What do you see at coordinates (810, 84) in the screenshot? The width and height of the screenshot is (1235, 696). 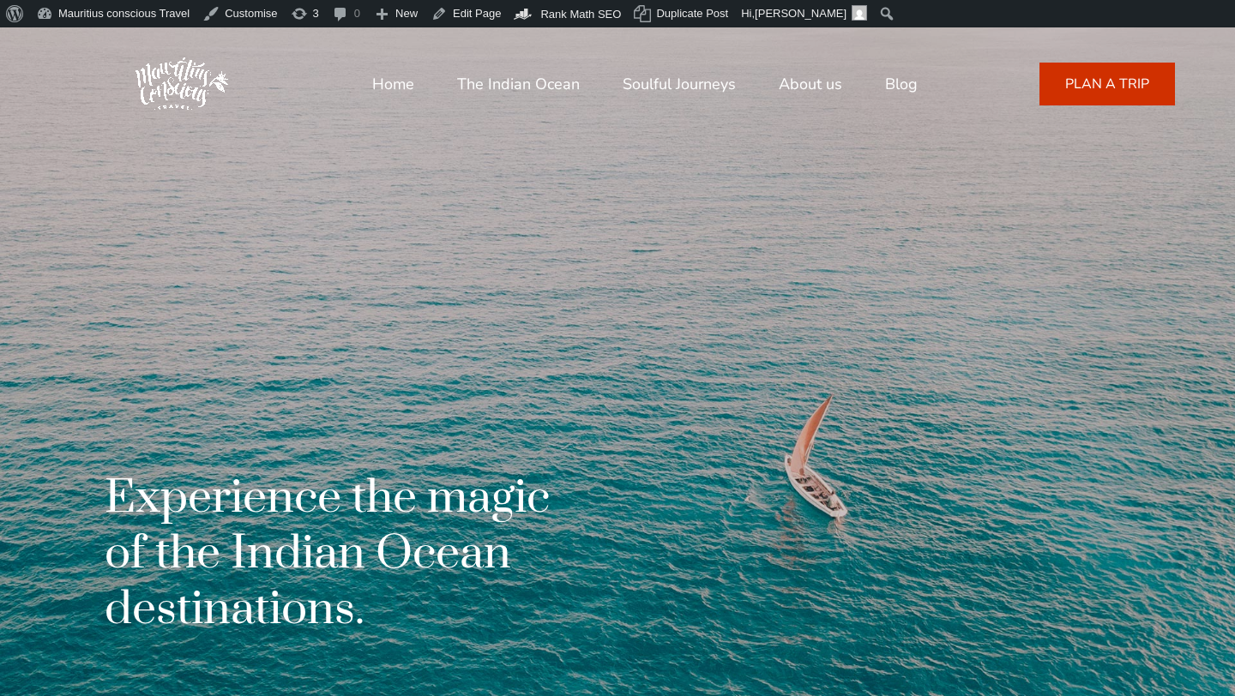 I see `a: About us` at bounding box center [810, 84].